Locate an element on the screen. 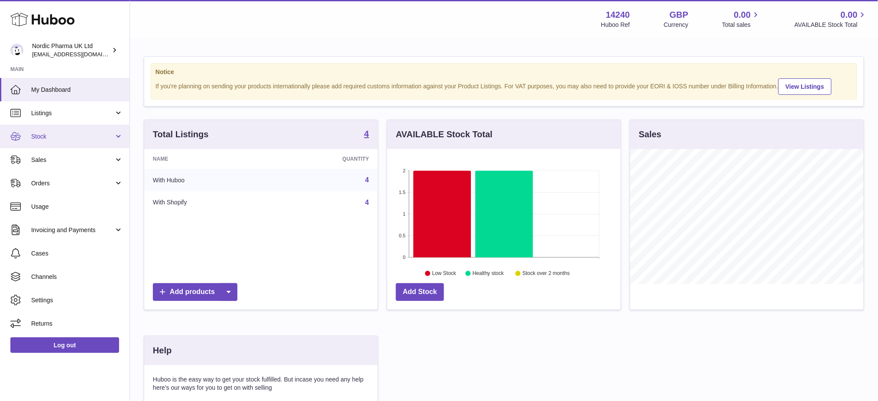 The width and height of the screenshot is (878, 401). text: 0.5 is located at coordinates (402, 236).